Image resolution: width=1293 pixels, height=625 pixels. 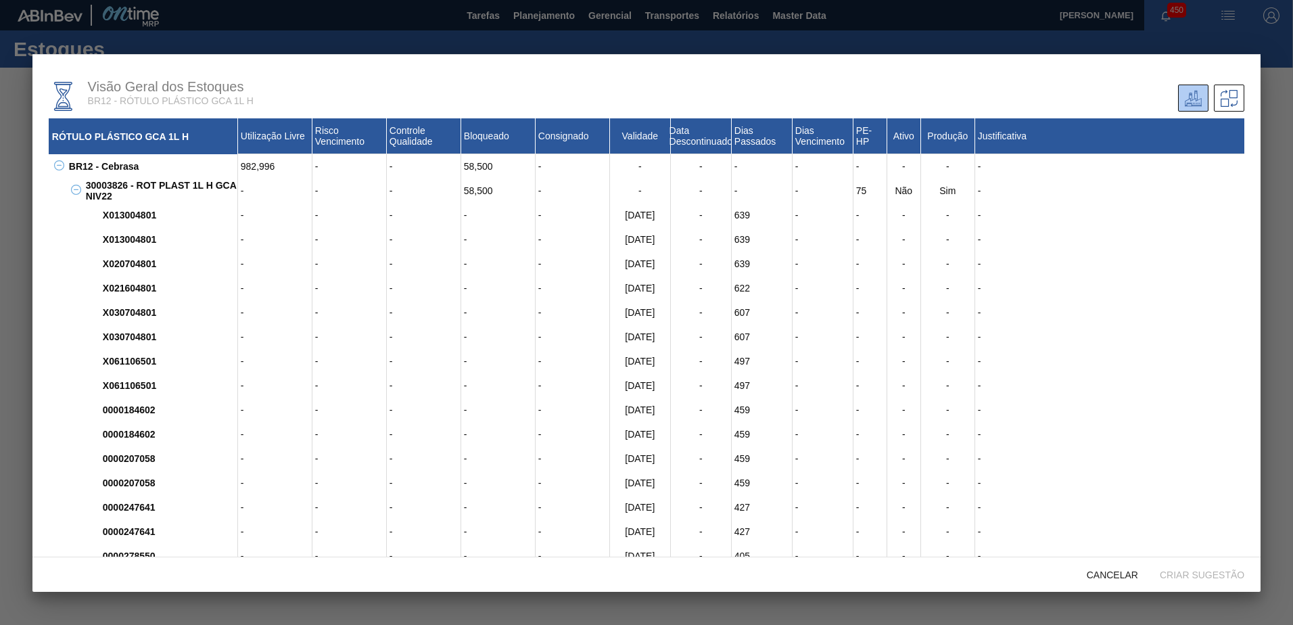 What do you see at coordinates (168, 507) in the screenshot?
I see `div: 0000247641` at bounding box center [168, 507].